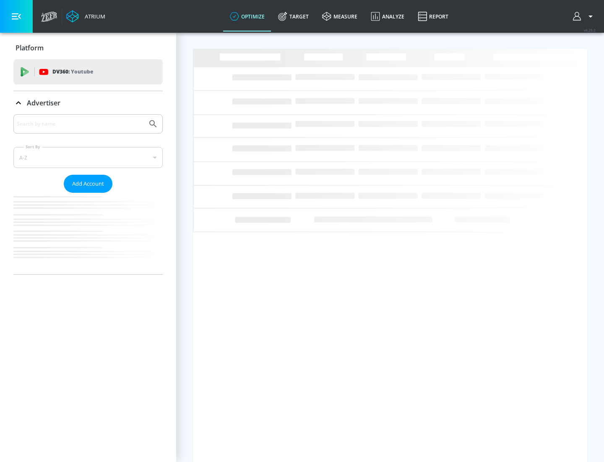 This screenshot has width=604, height=462. I want to click on div: A-Z, so click(88, 157).